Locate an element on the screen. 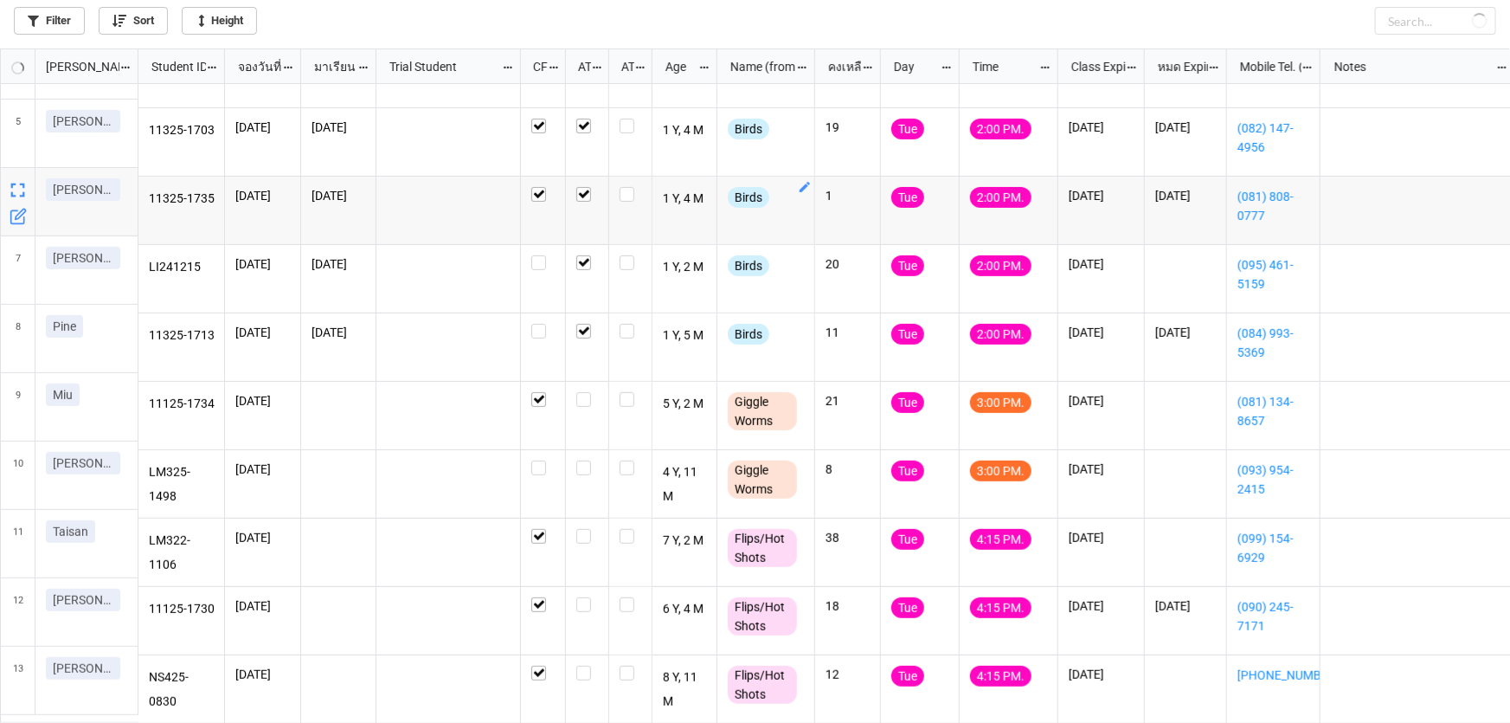  p: 1 Y, 5 M is located at coordinates (685, 336).